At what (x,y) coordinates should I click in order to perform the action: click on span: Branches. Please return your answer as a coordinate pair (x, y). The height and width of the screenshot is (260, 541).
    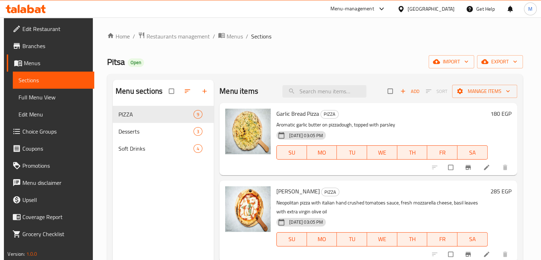
    Looking at the image, I should click on (55, 46).